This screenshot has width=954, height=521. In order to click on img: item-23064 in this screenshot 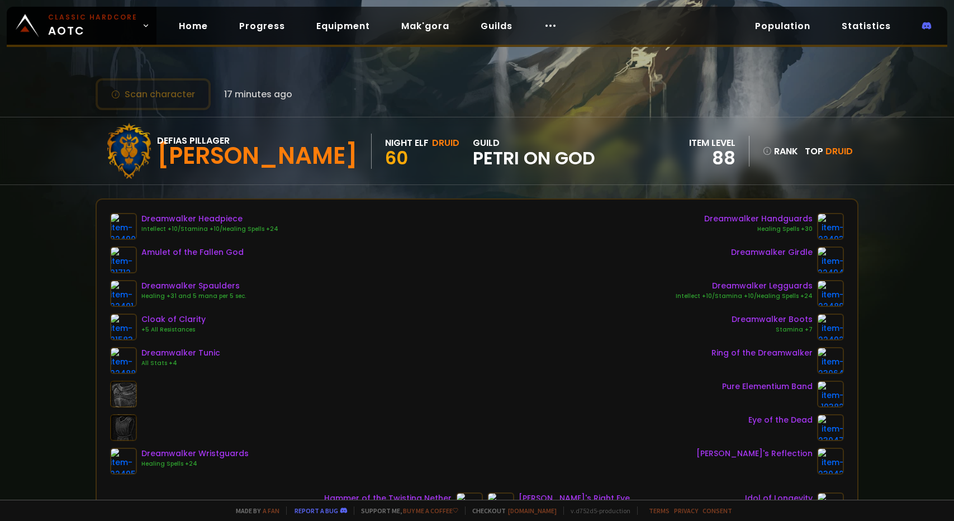, I will do `click(831, 361)`.